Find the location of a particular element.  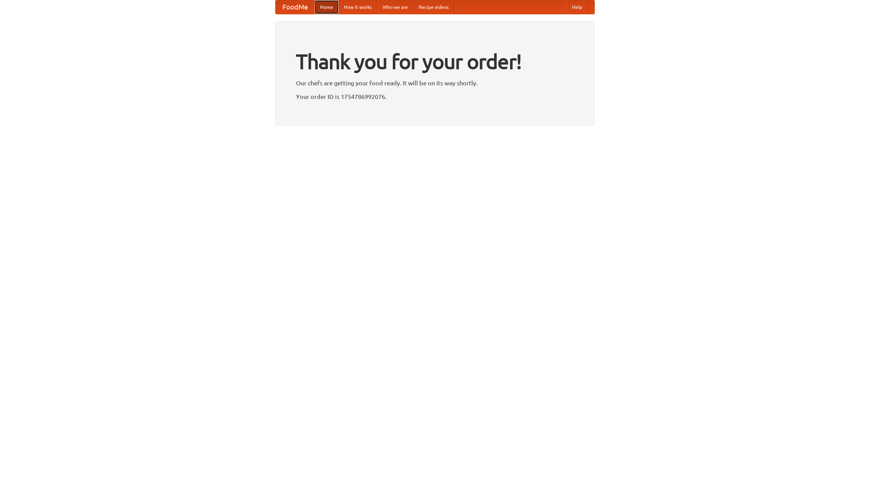

a: Who we are is located at coordinates (395, 7).